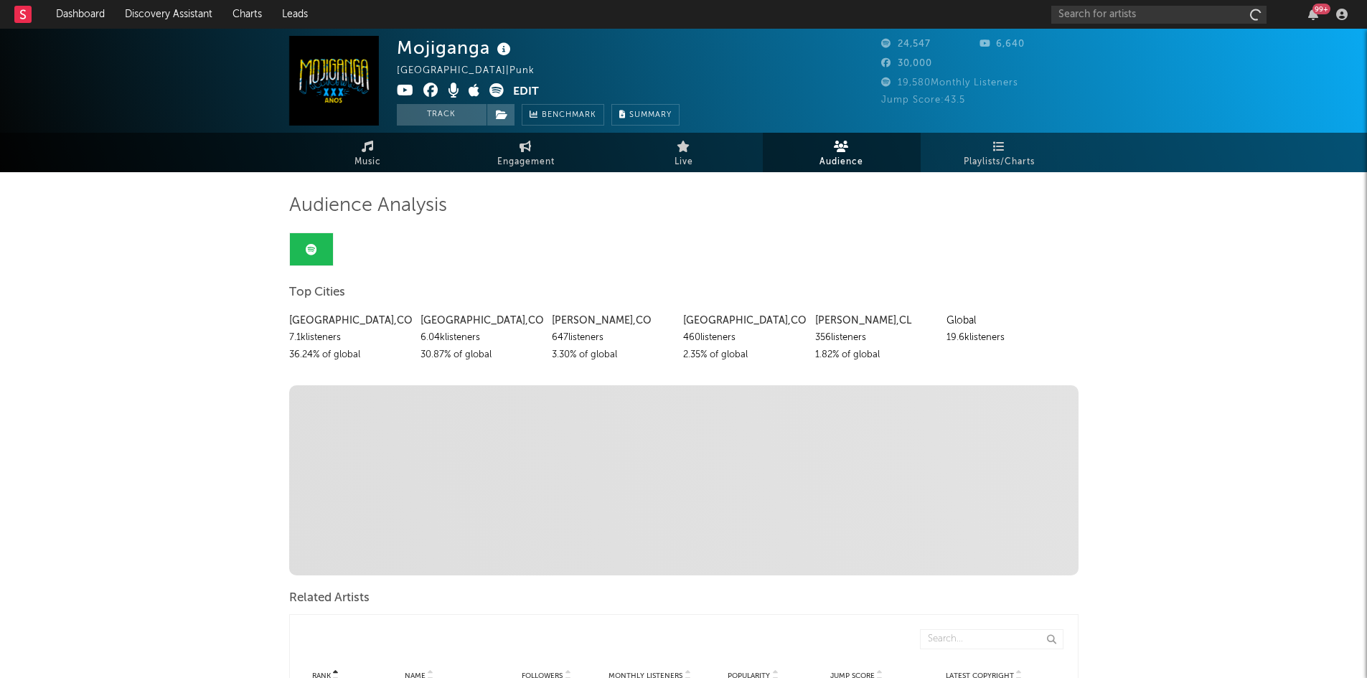 The height and width of the screenshot is (678, 1367). Describe the element at coordinates (1321, 9) in the screenshot. I see `div: 99 +` at that location.